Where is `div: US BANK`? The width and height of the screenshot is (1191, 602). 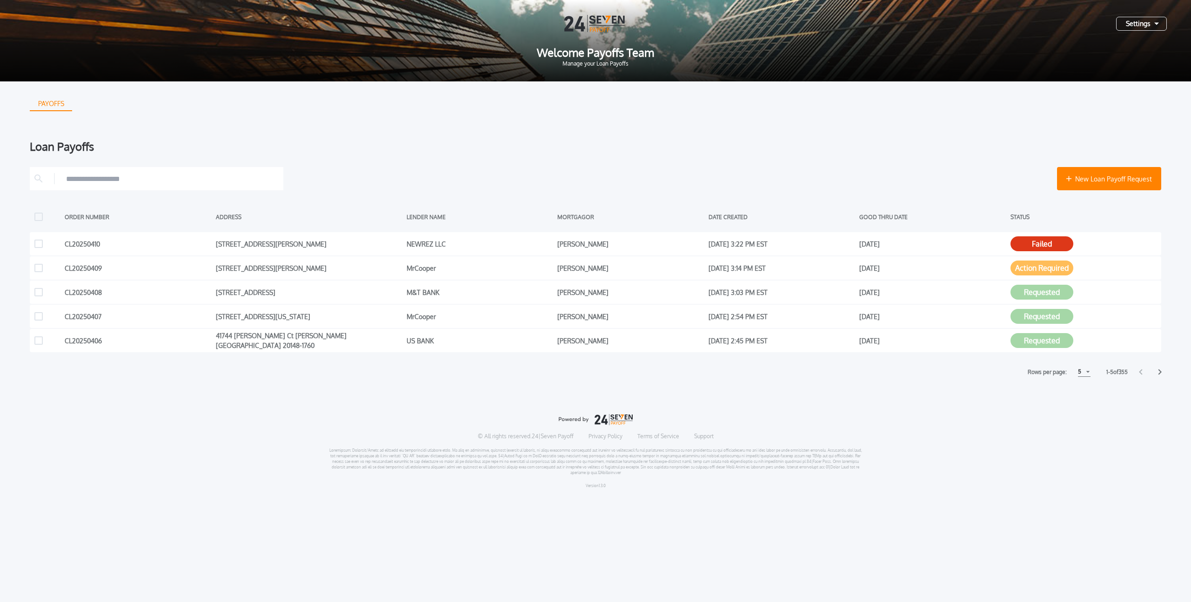 div: US BANK is located at coordinates (480, 341).